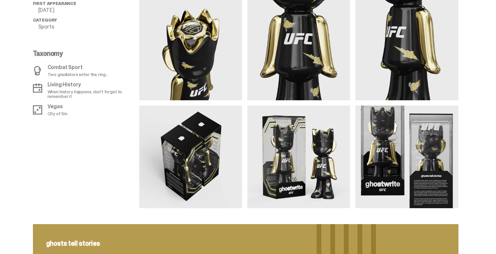  Describe the element at coordinates (57, 107) in the screenshot. I see `p: Vegas` at that location.